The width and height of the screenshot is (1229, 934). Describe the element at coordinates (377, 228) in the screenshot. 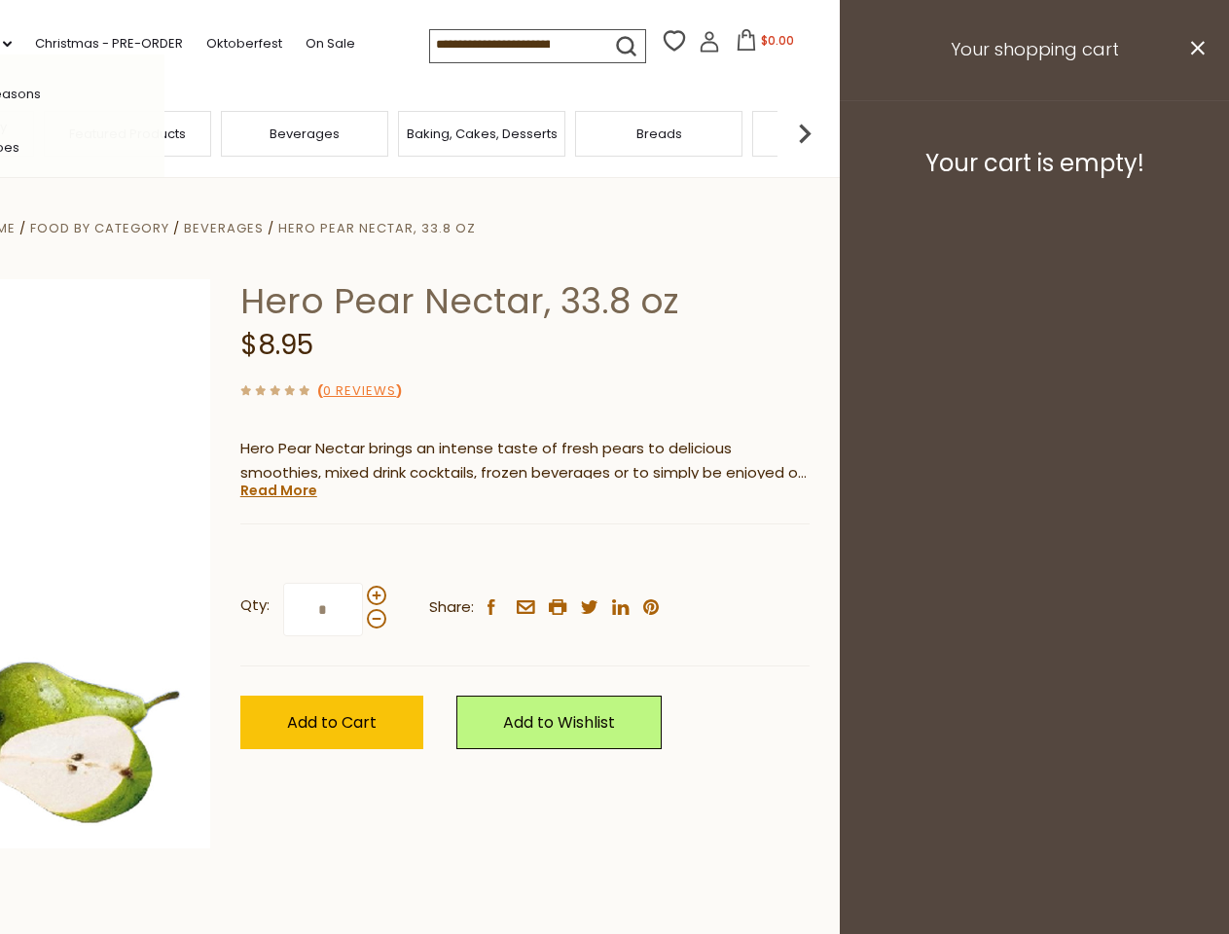

I see `a: Hero Pear Nectar, 33.8 oz` at that location.